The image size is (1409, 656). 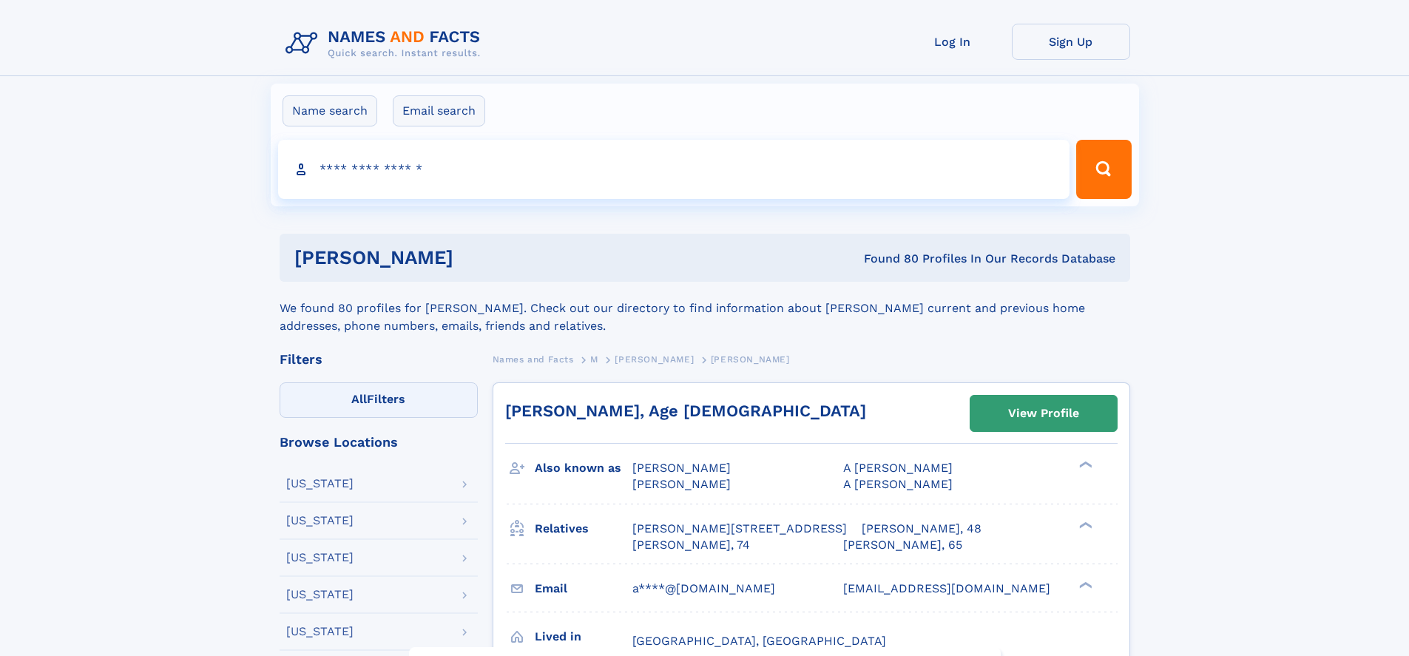 I want to click on a: Sign Up, so click(x=1071, y=41).